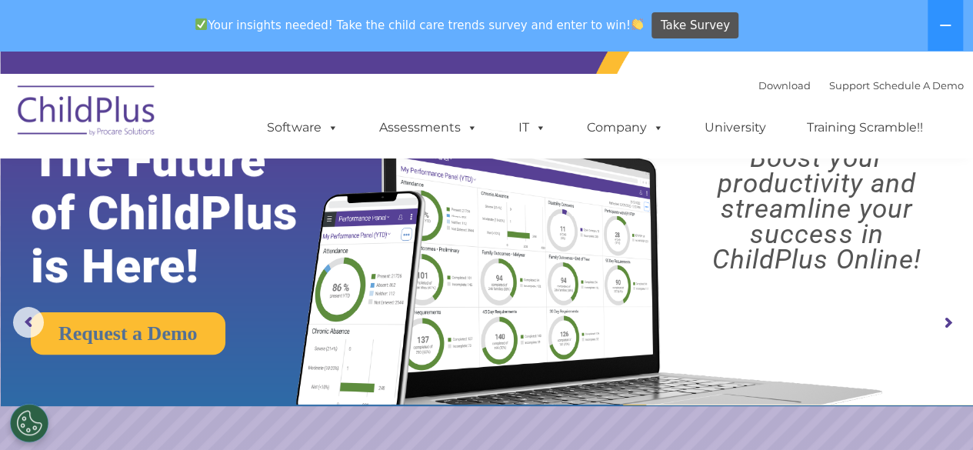  Describe the element at coordinates (237, 107) in the screenshot. I see `span: Last name` at that location.